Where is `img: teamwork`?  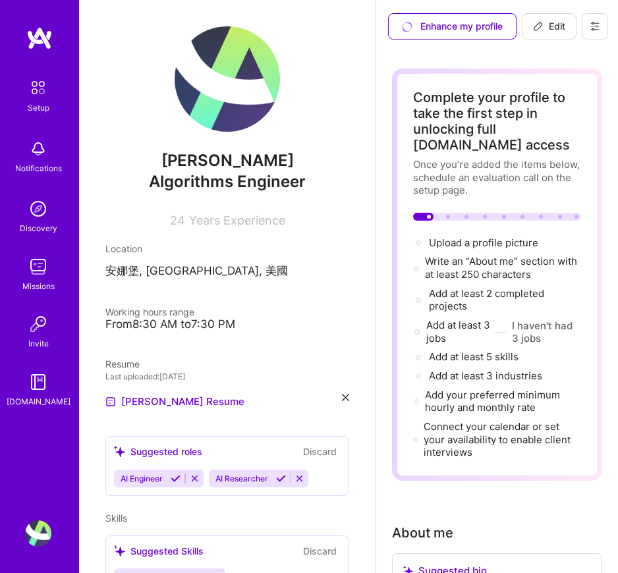 img: teamwork is located at coordinates (38, 267).